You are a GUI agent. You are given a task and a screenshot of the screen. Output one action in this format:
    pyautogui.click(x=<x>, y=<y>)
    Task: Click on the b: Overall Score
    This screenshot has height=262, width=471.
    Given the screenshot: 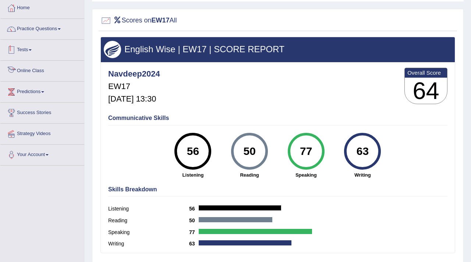 What is the action you would take?
    pyautogui.click(x=426, y=73)
    